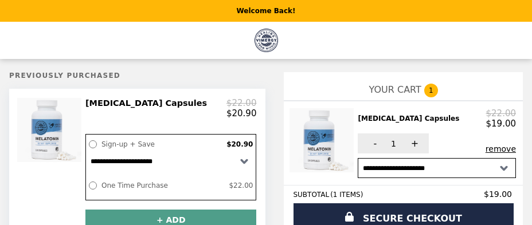 The height and width of the screenshot is (225, 532). I want to click on span: YOUR CART, so click(395, 89).